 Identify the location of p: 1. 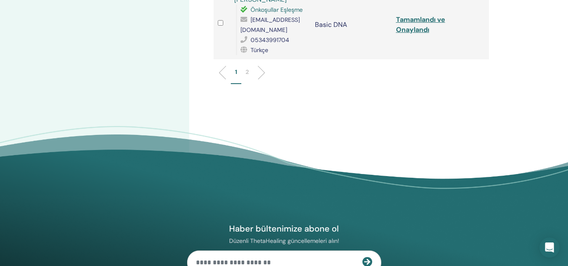
(236, 72).